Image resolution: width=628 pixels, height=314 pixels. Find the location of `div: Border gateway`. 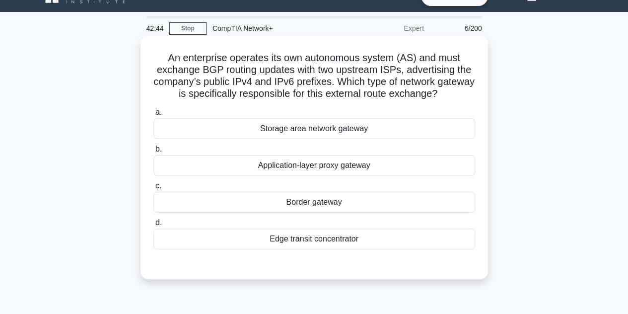

div: Border gateway is located at coordinates (314, 202).